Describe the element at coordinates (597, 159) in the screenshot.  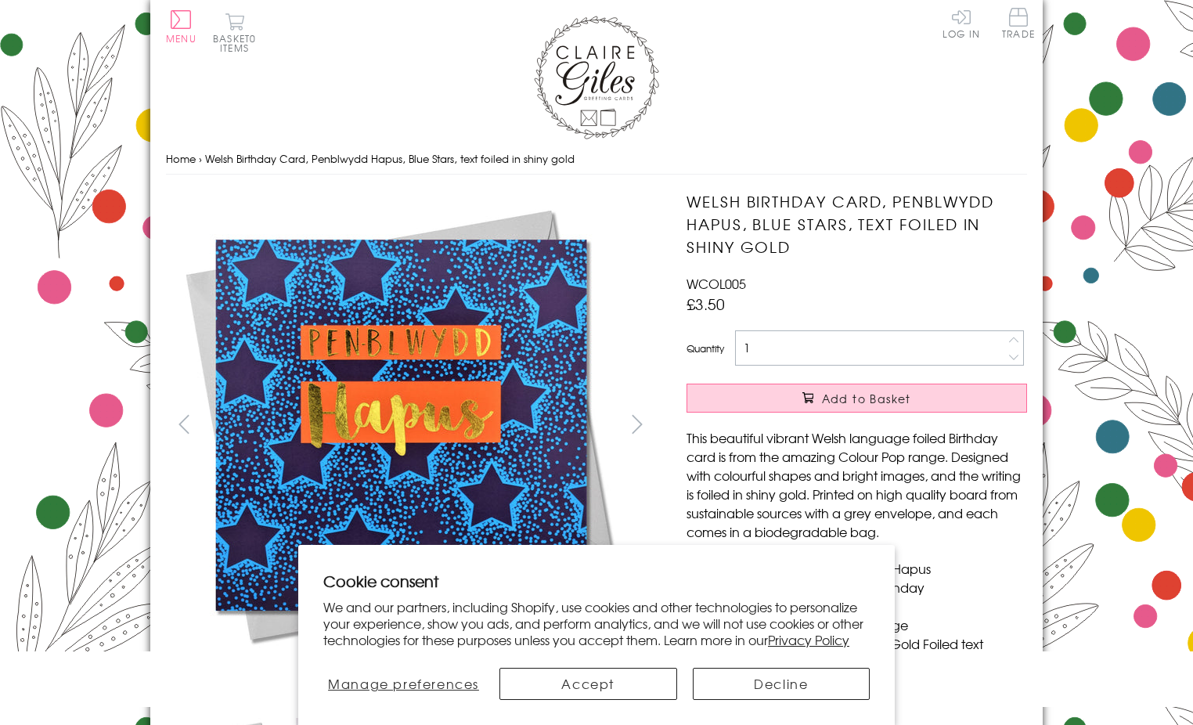
I see `nav: breadcrumbs` at that location.